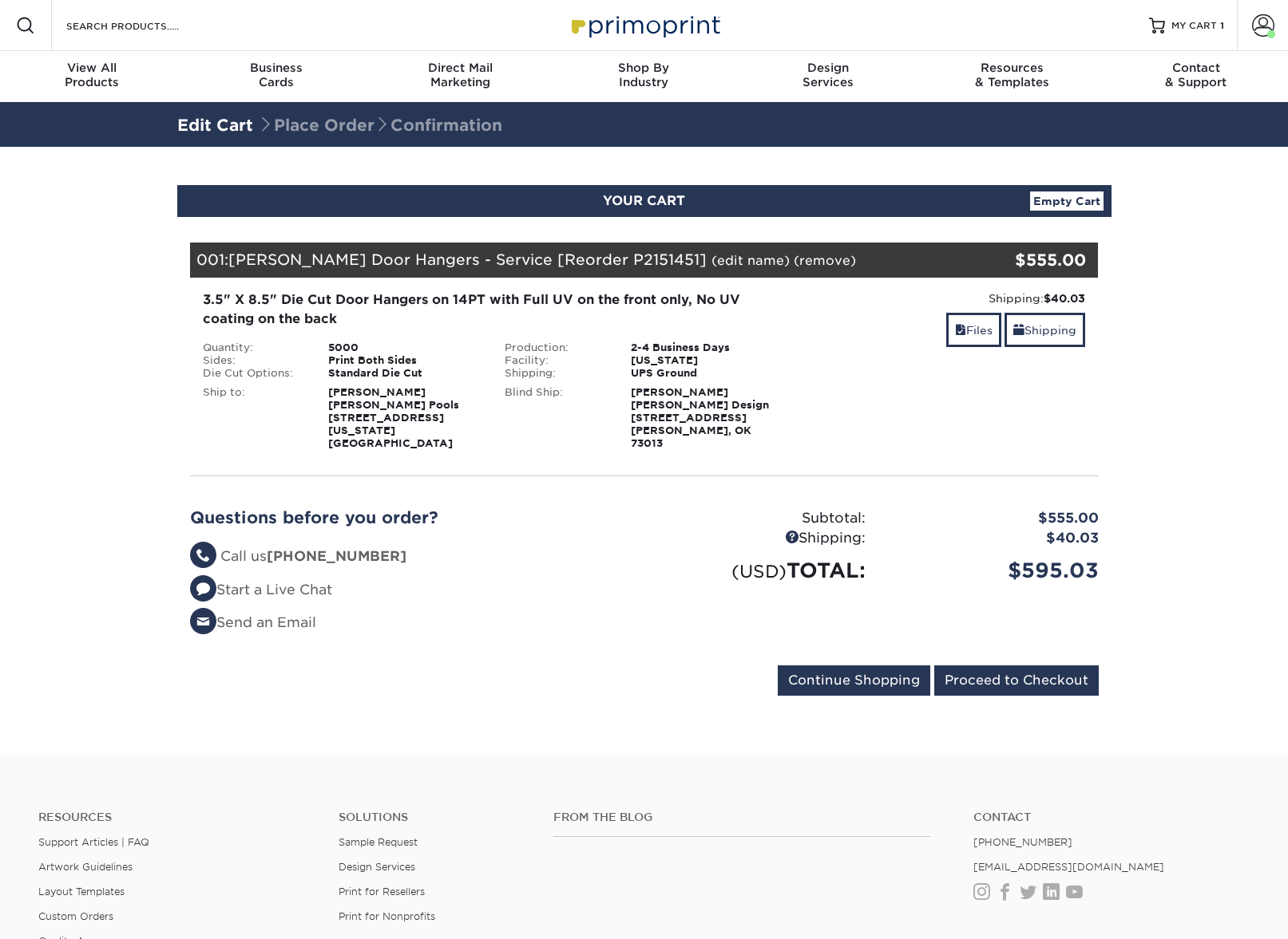 The image size is (1288, 939). Describe the element at coordinates (275, 75) in the screenshot. I see `div: Cards` at that location.